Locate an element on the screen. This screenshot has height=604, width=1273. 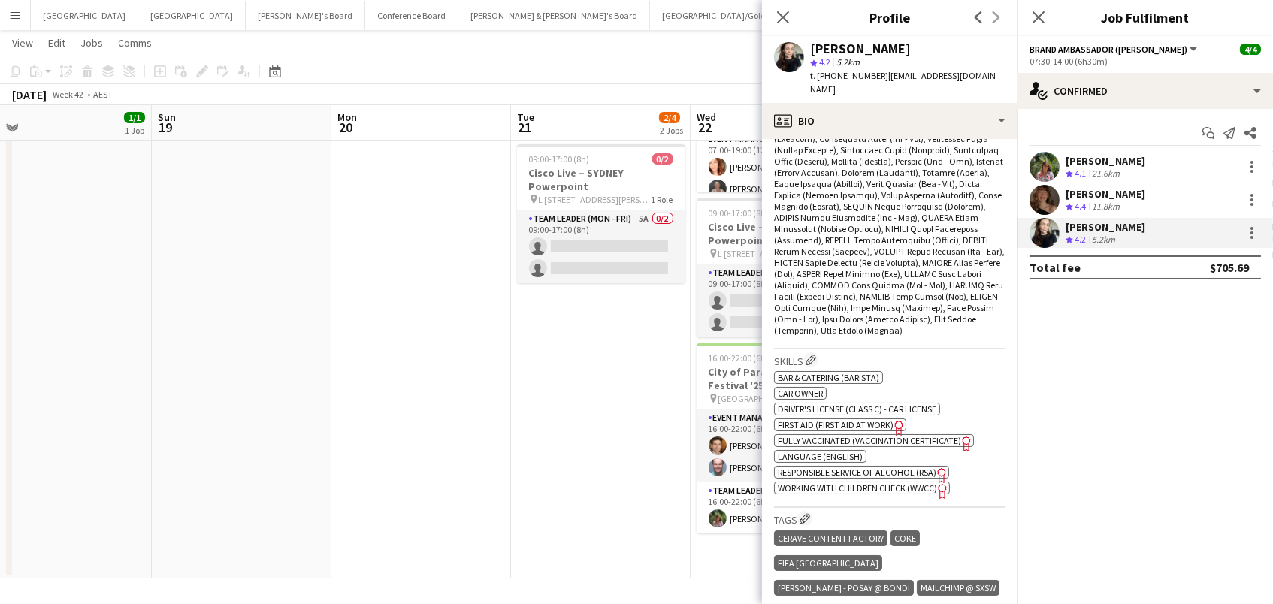
span: Lorem Ipsumdolor (Sitamet), Conse Adipiscing (Eli - Sed), Doeiu Temporinci (Utlabo Etdolor), Magn... is located at coordinates (889, 217).